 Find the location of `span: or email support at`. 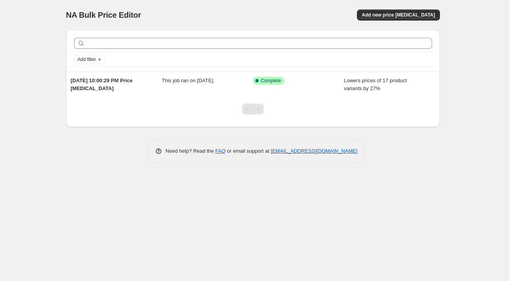

span: or email support at is located at coordinates (248, 151).